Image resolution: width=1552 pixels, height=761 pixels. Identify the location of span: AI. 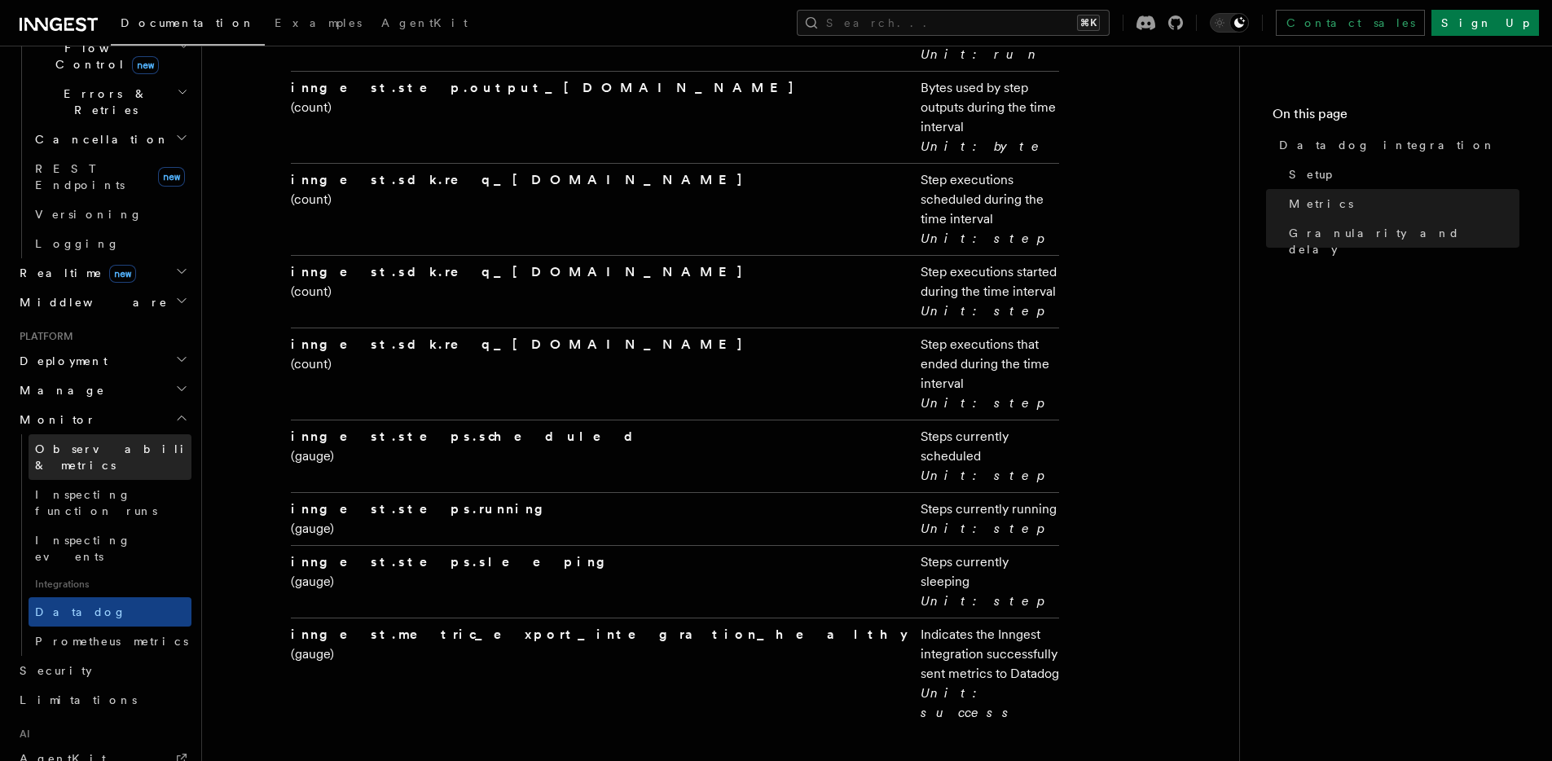
(21, 734).